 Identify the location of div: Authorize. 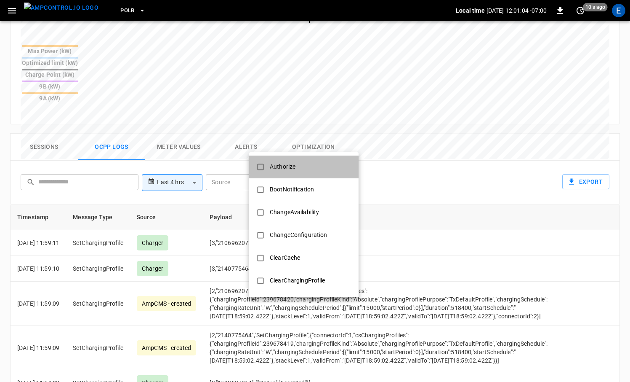
(283, 166).